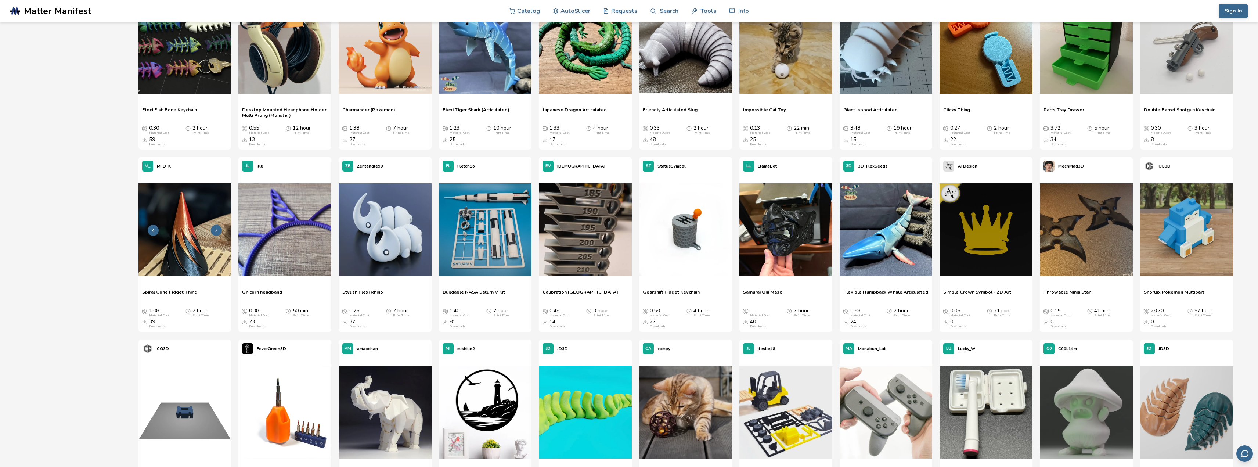 The image size is (1258, 467). I want to click on span: AM, so click(348, 348).